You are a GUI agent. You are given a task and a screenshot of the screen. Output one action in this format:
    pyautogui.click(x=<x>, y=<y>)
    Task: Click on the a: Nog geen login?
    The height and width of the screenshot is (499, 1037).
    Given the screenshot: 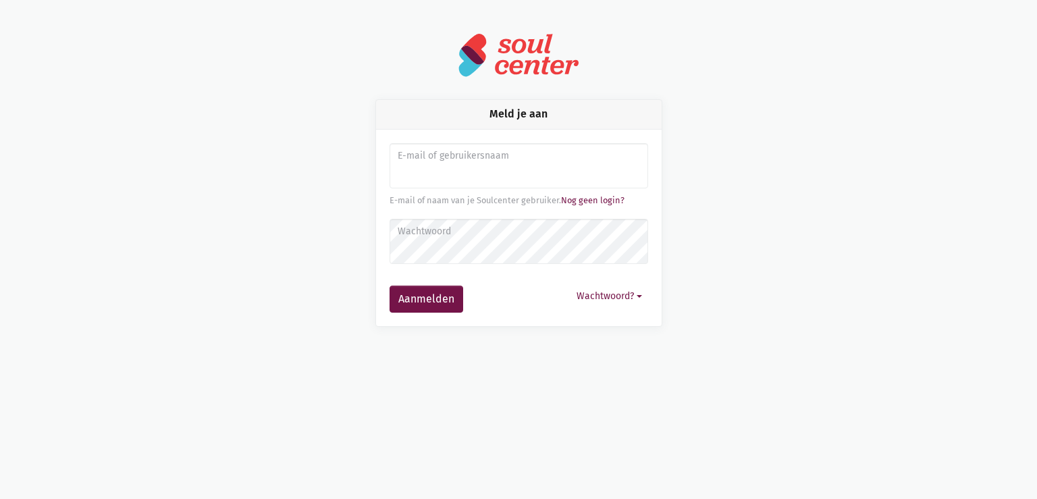 What is the action you would take?
    pyautogui.click(x=593, y=200)
    